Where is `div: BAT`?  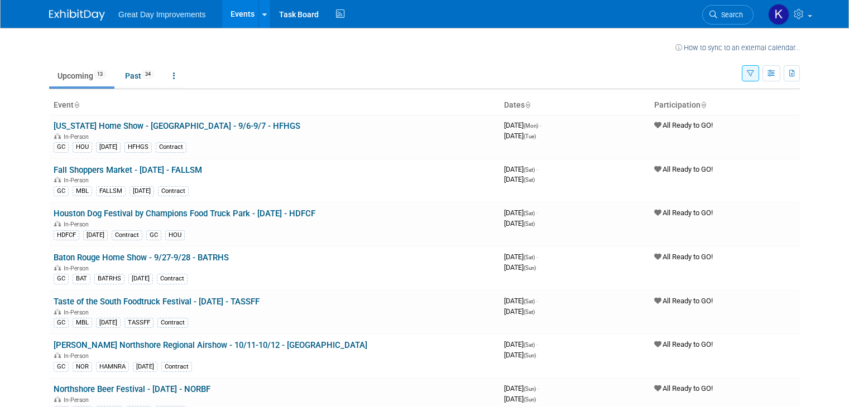 div: BAT is located at coordinates (81, 279).